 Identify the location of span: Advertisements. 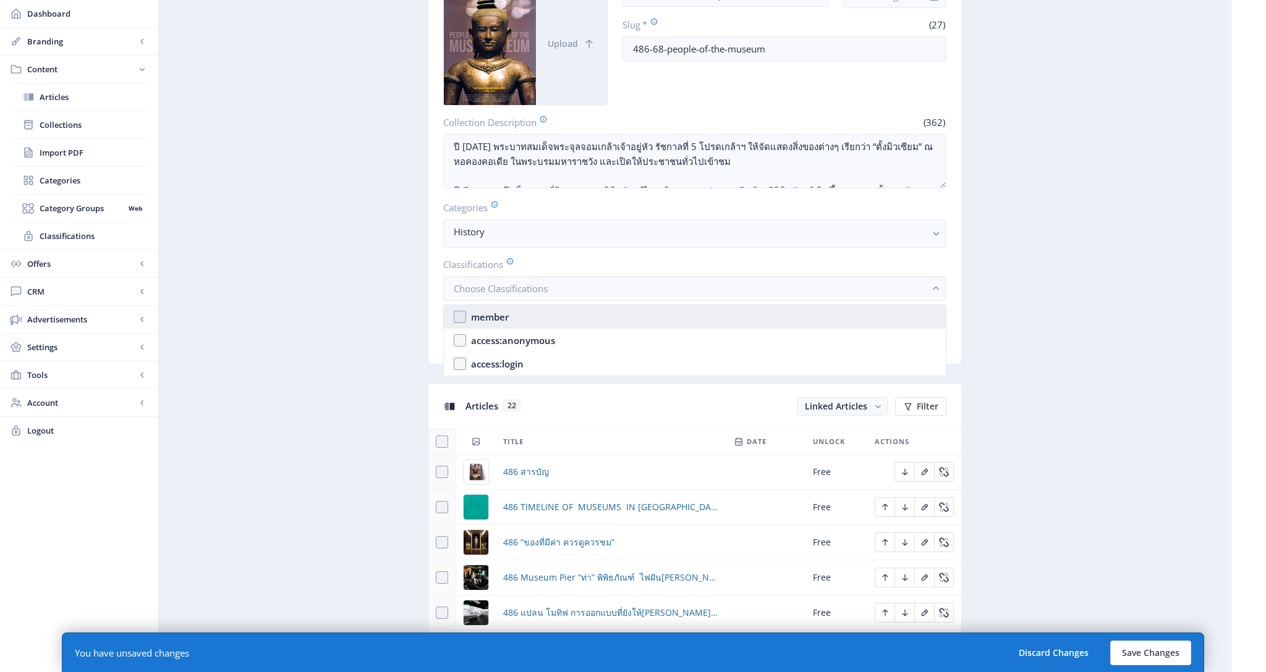
(82, 319).